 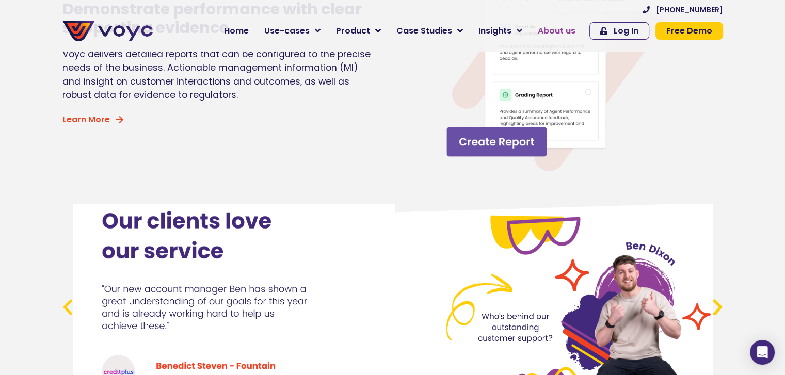 I want to click on span: Log In, so click(x=626, y=31).